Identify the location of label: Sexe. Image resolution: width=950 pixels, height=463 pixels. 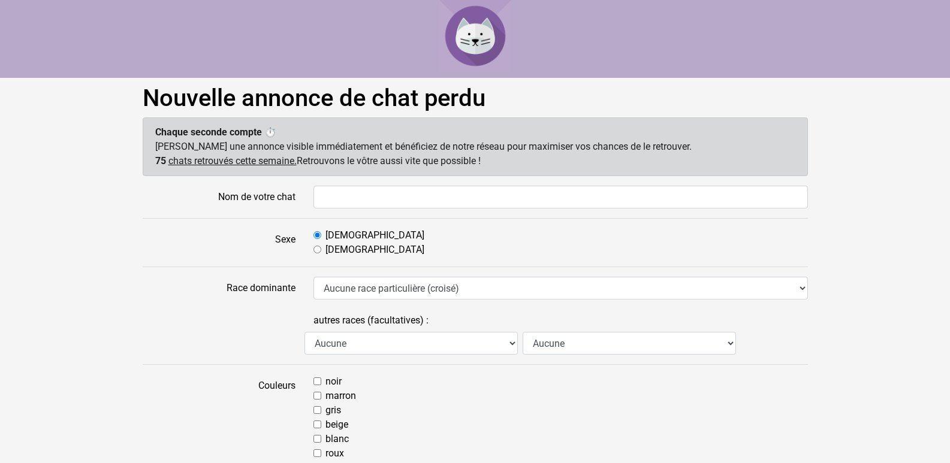
(219, 243).